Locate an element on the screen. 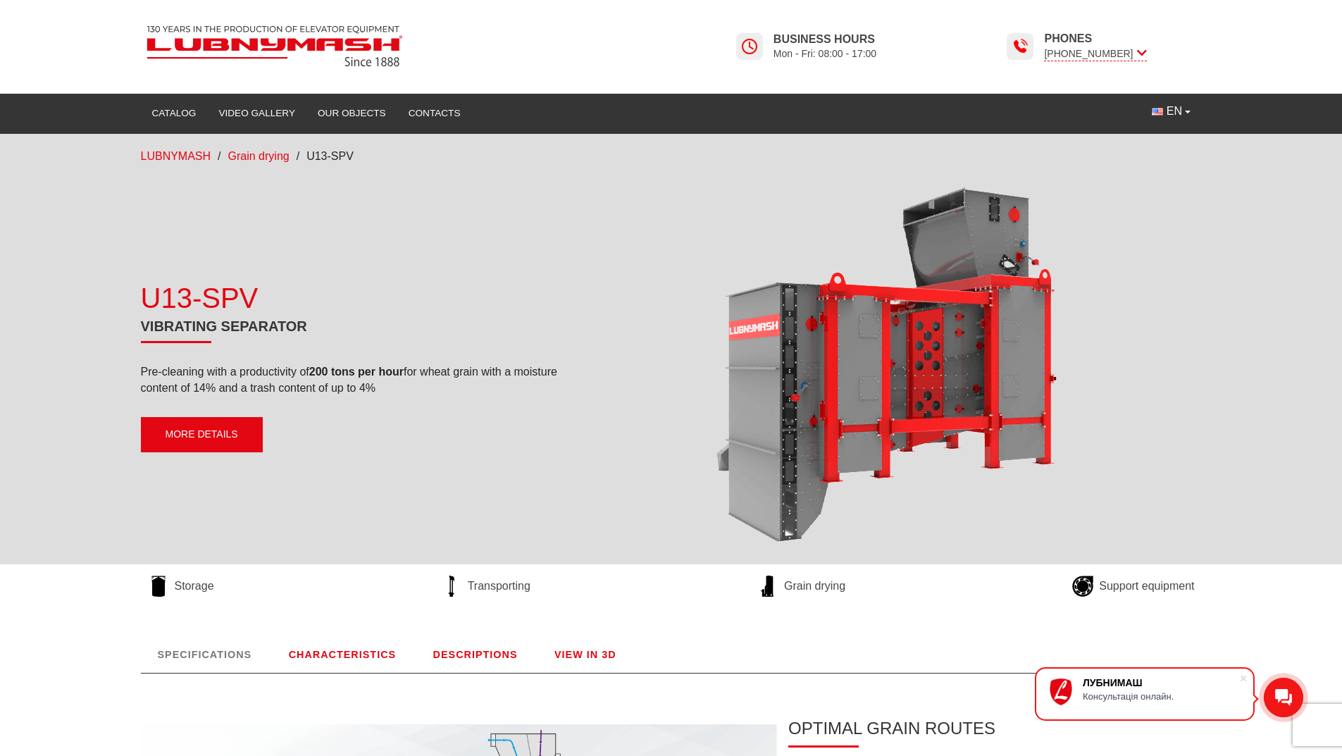 The height and width of the screenshot is (756, 1342). h1: Vibrating separator is located at coordinates (356, 330).